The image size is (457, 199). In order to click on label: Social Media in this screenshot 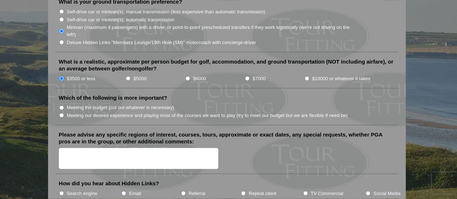, I will do `click(386, 194)`.